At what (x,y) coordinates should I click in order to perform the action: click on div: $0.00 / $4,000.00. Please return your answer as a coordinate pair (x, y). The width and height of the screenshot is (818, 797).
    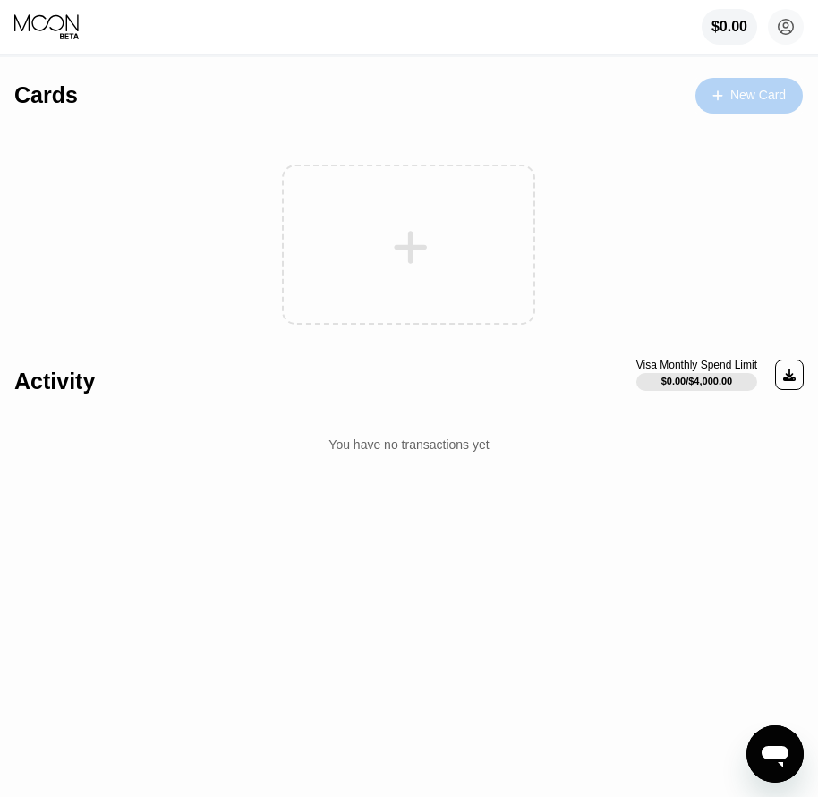
    Looking at the image, I should click on (697, 381).